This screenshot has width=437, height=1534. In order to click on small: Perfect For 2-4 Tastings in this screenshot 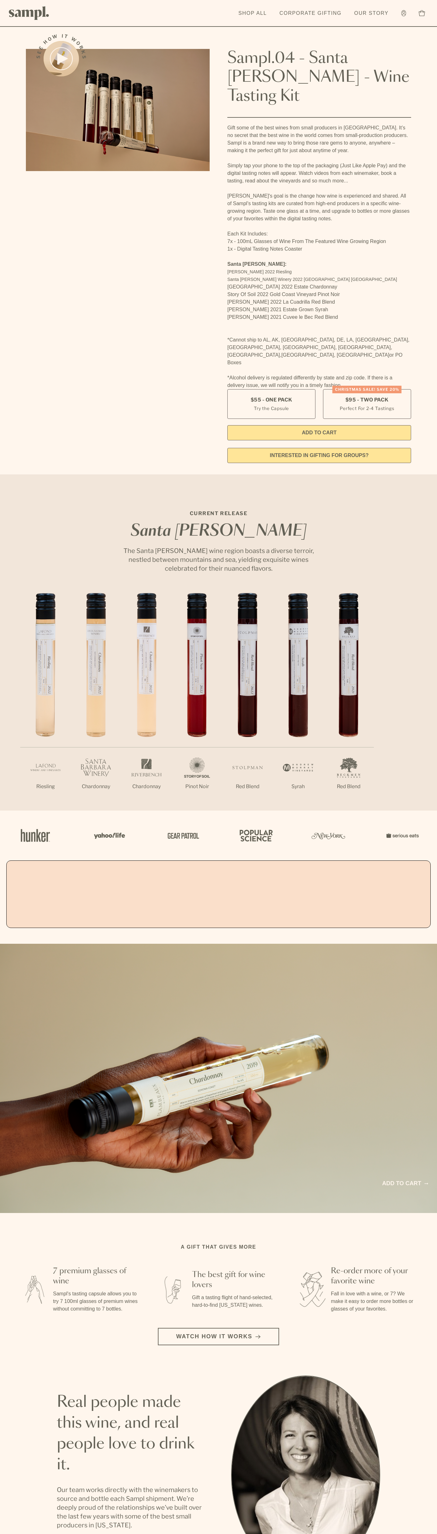, I will do `click(367, 408)`.